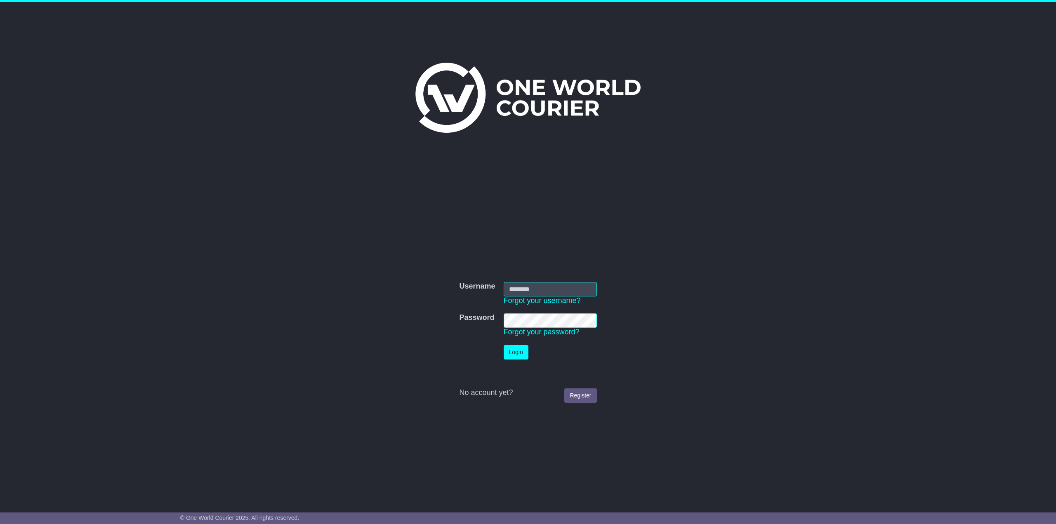 The height and width of the screenshot is (524, 1056). What do you see at coordinates (541, 332) in the screenshot?
I see `a: Forgot your password?` at bounding box center [541, 332].